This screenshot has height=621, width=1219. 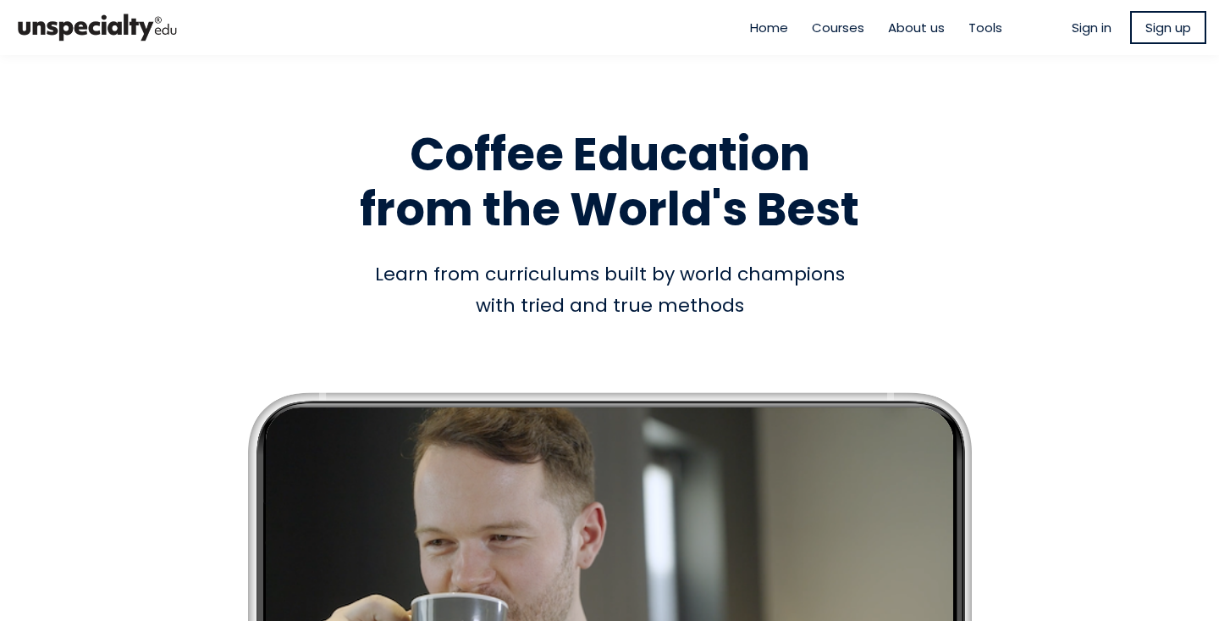 What do you see at coordinates (769, 27) in the screenshot?
I see `span: Home` at bounding box center [769, 27].